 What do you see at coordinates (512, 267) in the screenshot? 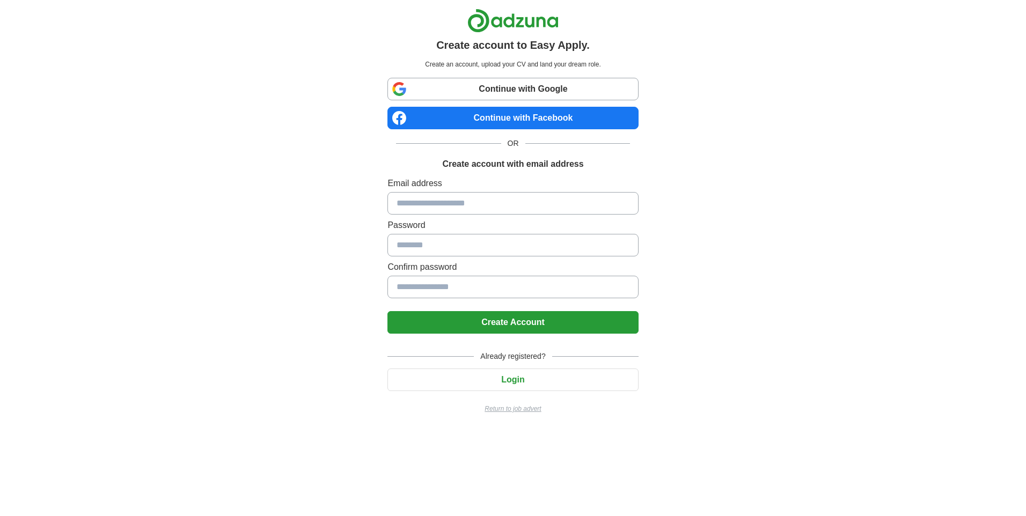
I see `label: Confirm password` at bounding box center [512, 267].